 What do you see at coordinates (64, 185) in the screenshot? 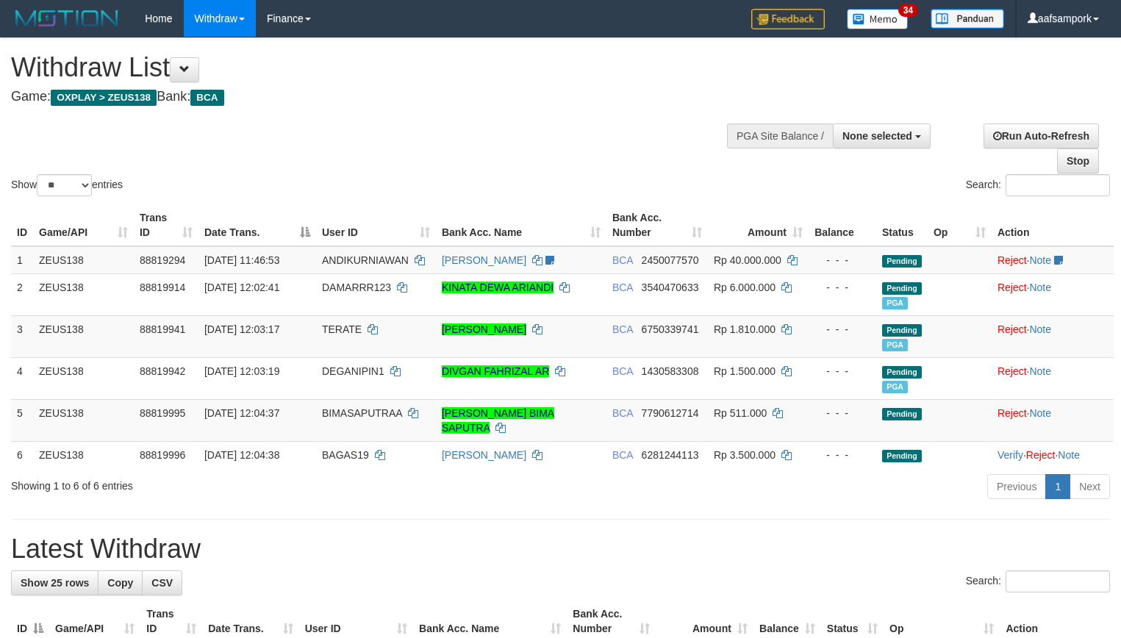
I see `select: Showentries` at bounding box center [64, 185].